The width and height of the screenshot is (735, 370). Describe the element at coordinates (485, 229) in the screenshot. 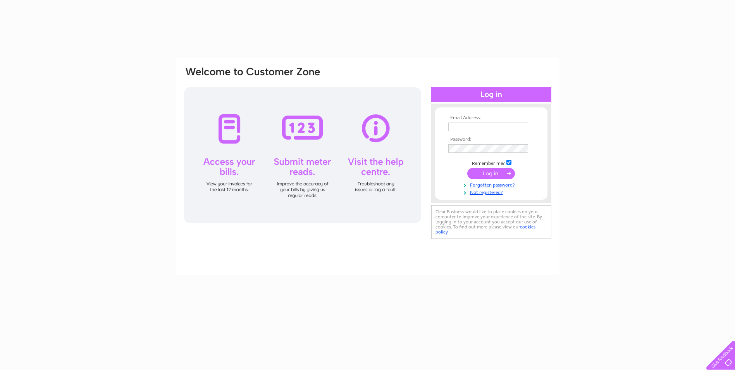

I see `a: cookies policy` at that location.